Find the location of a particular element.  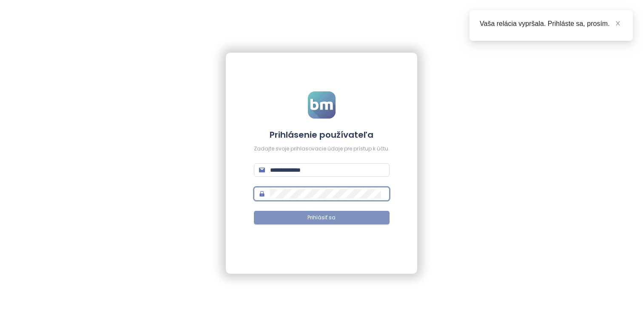

button: Prihlásiť sa is located at coordinates (321, 218).